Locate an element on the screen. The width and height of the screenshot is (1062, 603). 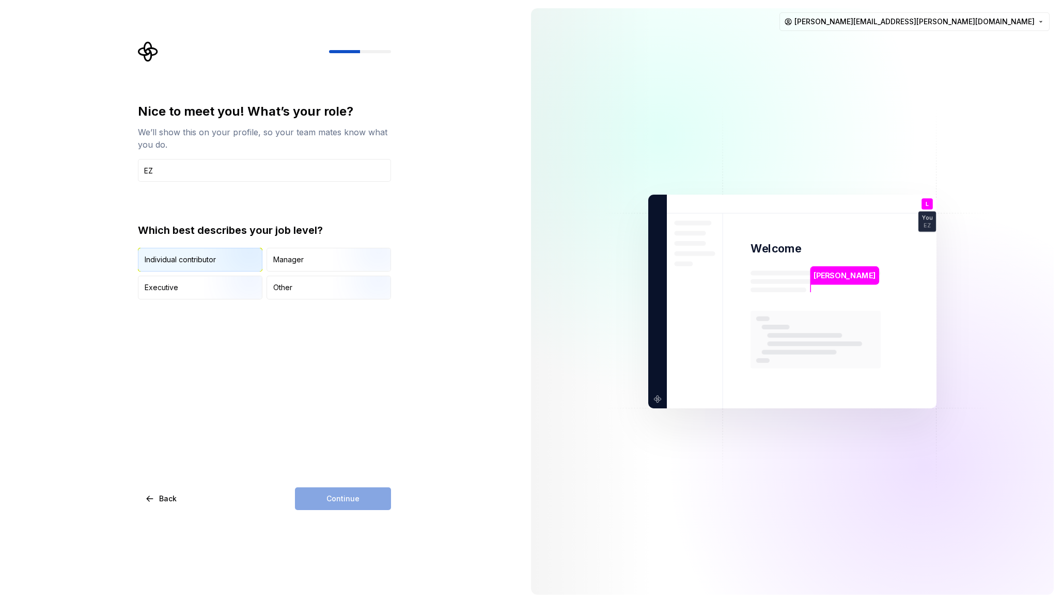
div: Individual contributor is located at coordinates (180, 260).